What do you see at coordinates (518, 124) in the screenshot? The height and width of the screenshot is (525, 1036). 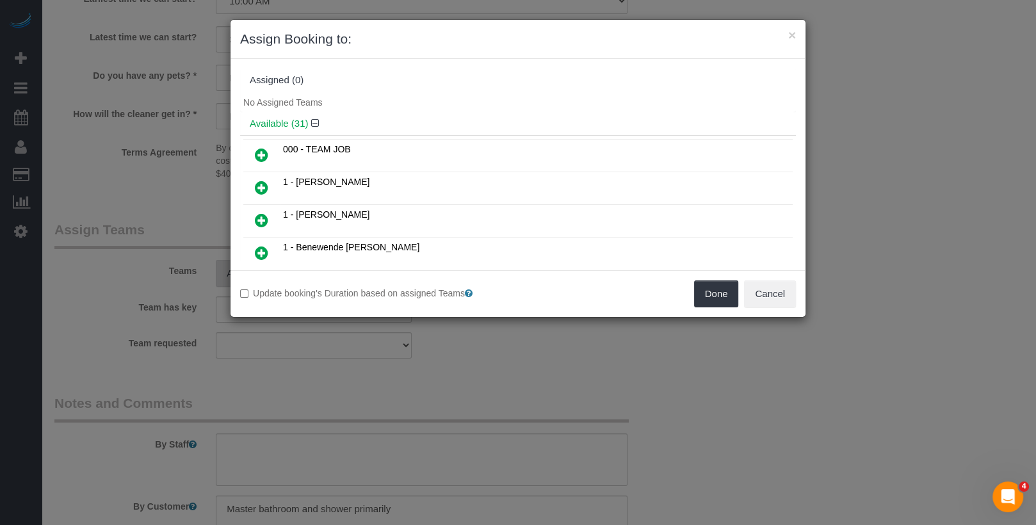 I see `h4: Available (31)` at bounding box center [518, 124].